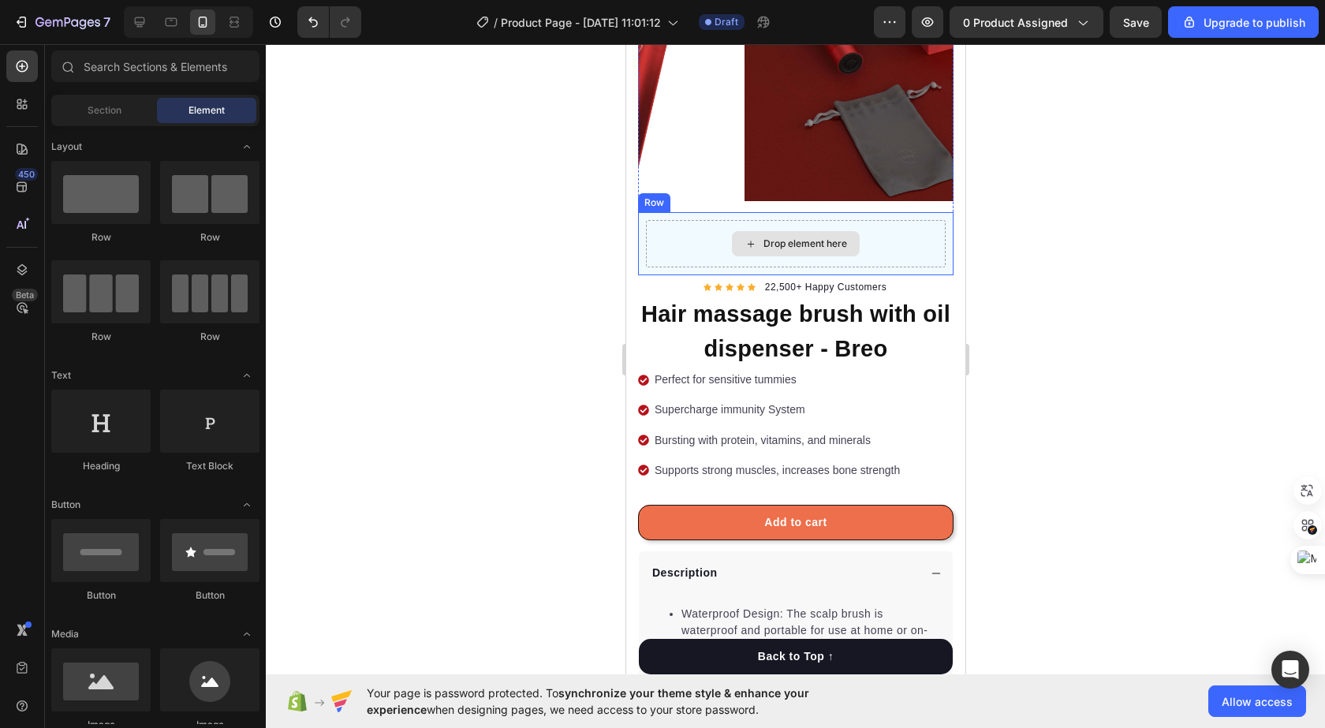 This screenshot has height=728, width=1325. Describe the element at coordinates (66, 147) in the screenshot. I see `span: Layout` at that location.